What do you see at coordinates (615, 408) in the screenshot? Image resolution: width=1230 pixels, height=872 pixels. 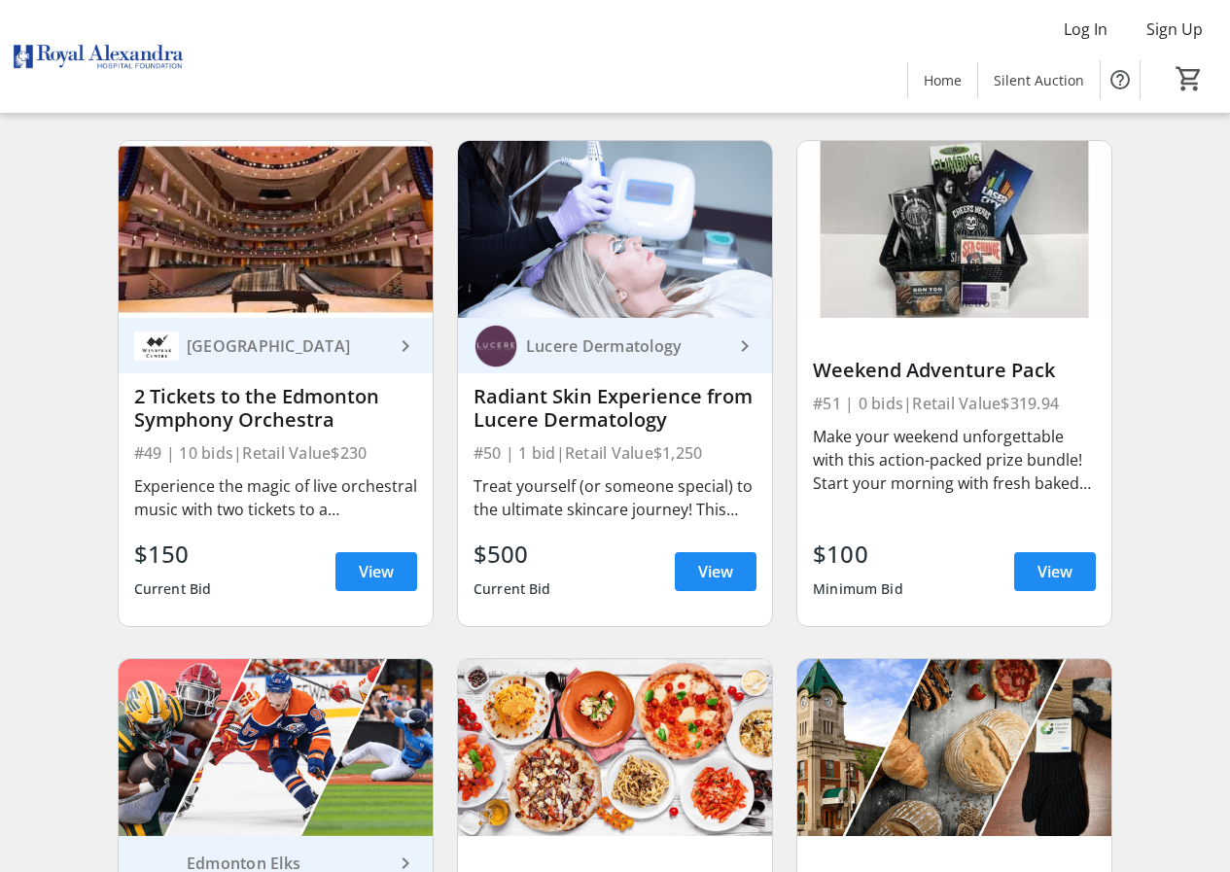 I see `div: Radiant Skin Experience from Lucere Dermatology` at bounding box center [615, 408].